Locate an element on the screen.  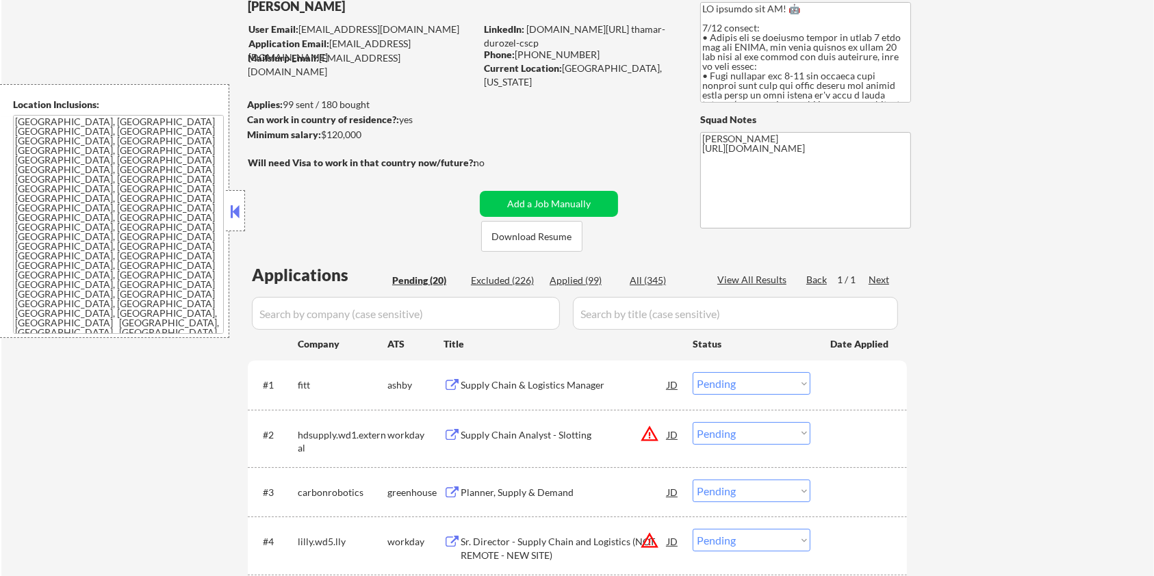
div: Date Applied is located at coordinates (860, 344).